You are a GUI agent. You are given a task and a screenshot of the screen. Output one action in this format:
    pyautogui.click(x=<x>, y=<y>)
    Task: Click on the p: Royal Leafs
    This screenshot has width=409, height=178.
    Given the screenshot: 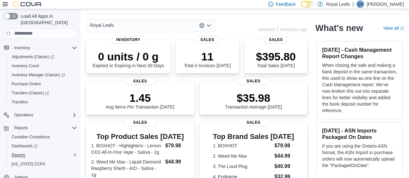 What is the action you would take?
    pyautogui.click(x=338, y=4)
    